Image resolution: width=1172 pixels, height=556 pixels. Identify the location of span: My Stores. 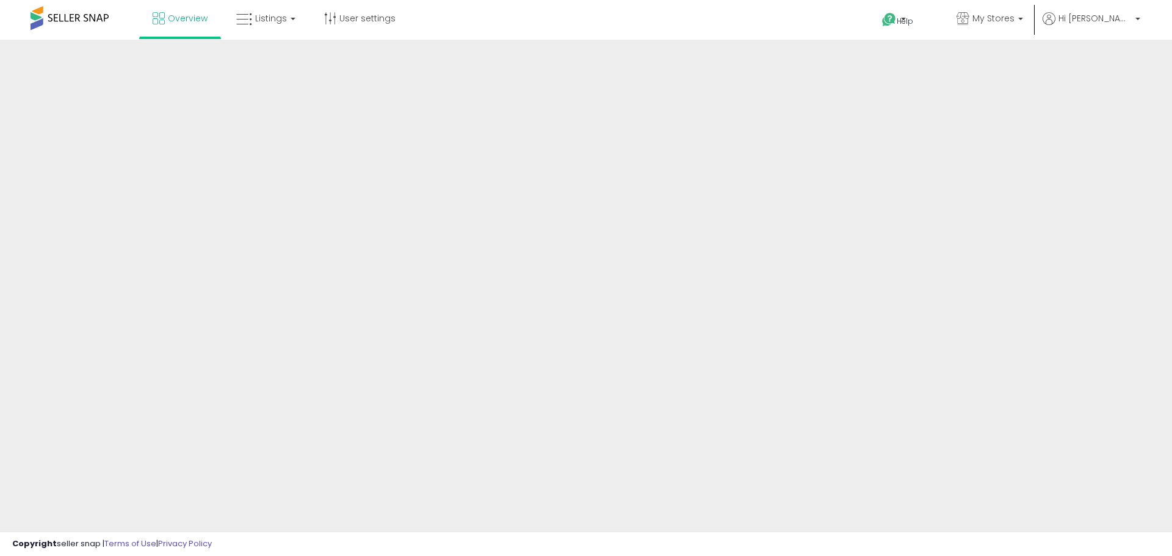
(993, 18).